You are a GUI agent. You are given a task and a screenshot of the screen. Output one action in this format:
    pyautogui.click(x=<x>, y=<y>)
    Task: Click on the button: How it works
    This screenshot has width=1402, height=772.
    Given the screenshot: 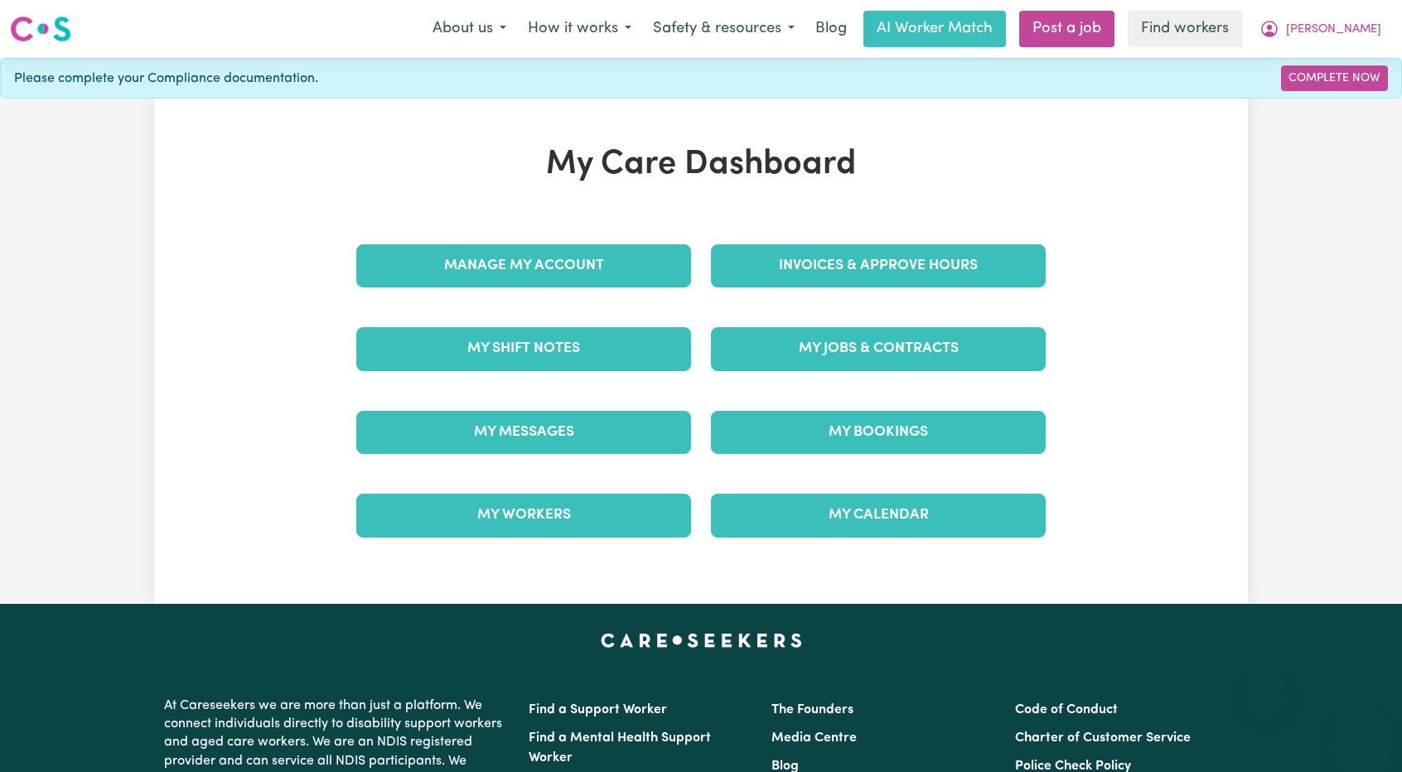 What is the action you would take?
    pyautogui.click(x=579, y=29)
    